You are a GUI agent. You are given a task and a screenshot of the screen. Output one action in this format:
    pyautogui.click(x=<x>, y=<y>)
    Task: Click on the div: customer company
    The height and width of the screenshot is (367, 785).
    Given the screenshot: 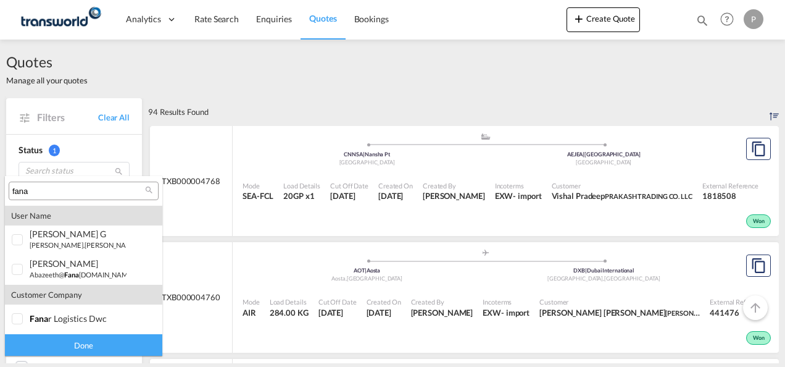 What is the action you would take?
    pyautogui.click(x=83, y=294)
    